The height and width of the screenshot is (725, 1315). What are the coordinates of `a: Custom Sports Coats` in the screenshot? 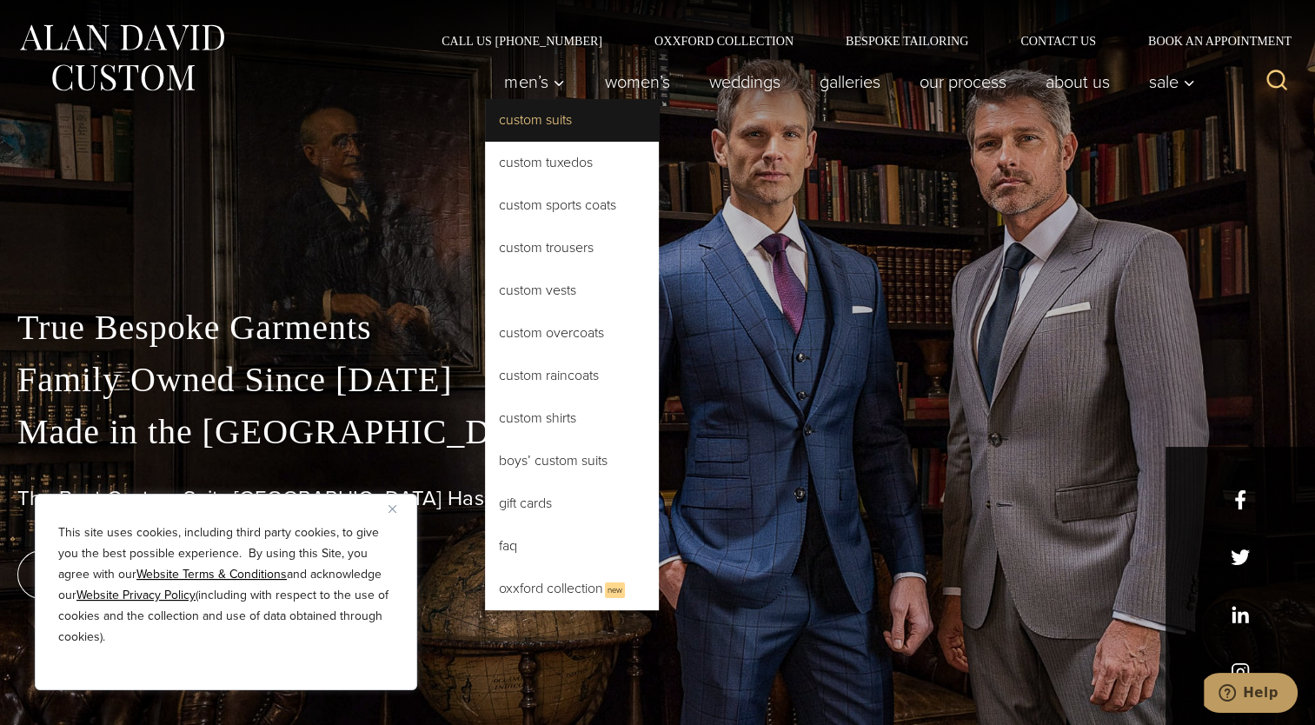 It's located at (572, 205).